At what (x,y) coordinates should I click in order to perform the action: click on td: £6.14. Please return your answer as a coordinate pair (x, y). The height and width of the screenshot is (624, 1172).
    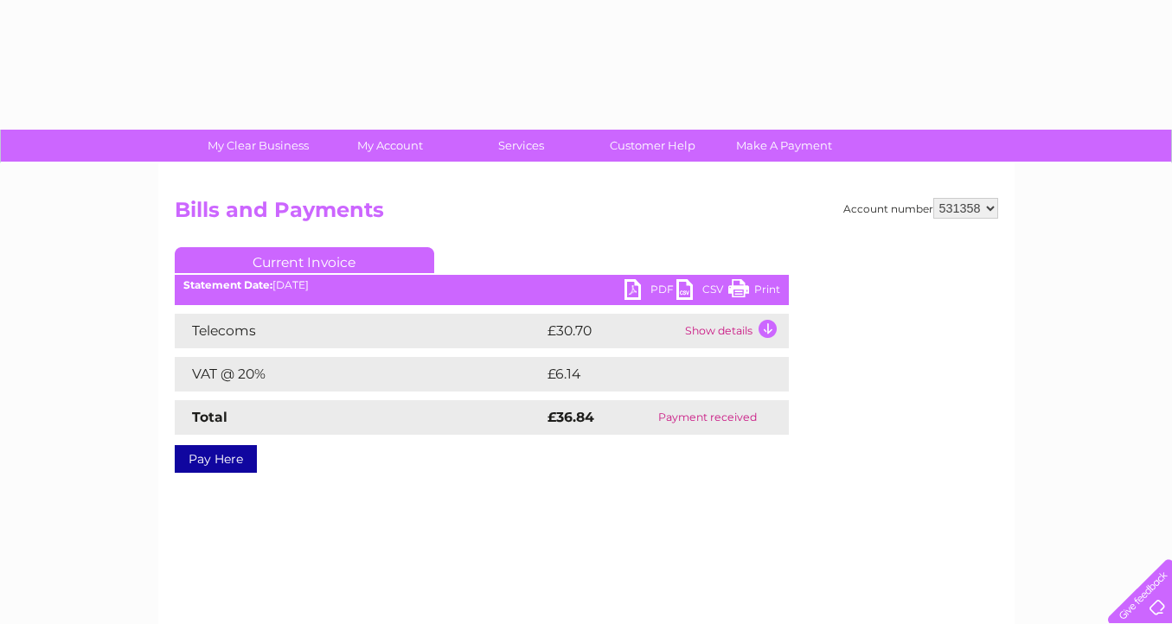
    Looking at the image, I should click on (644, 374).